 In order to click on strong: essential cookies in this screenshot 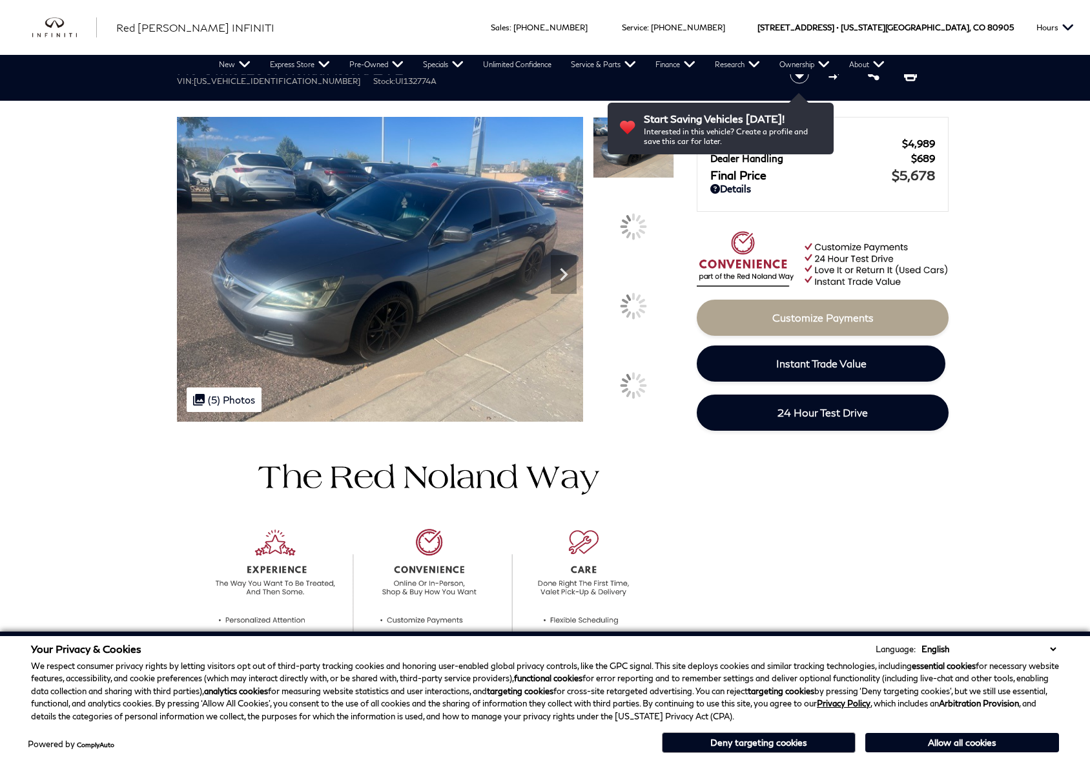, I will do `click(943, 666)`.